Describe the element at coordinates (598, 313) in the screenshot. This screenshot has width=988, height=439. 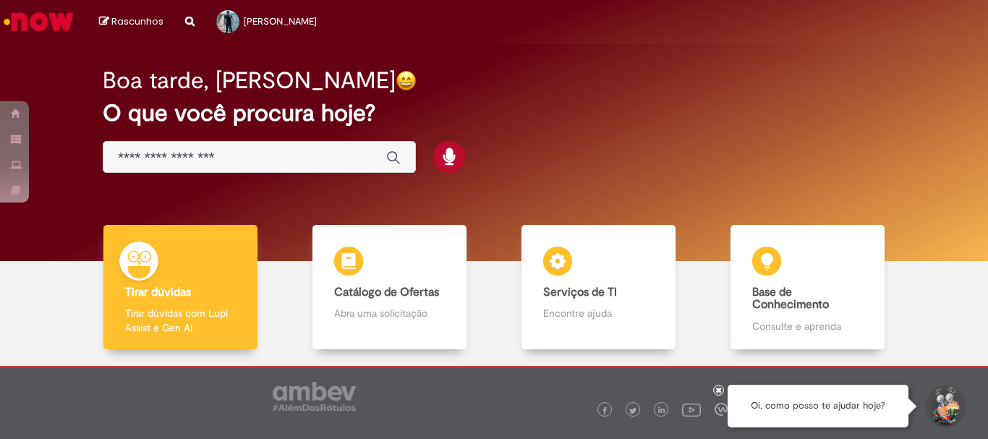
I see `p: Encontre ajuda` at that location.